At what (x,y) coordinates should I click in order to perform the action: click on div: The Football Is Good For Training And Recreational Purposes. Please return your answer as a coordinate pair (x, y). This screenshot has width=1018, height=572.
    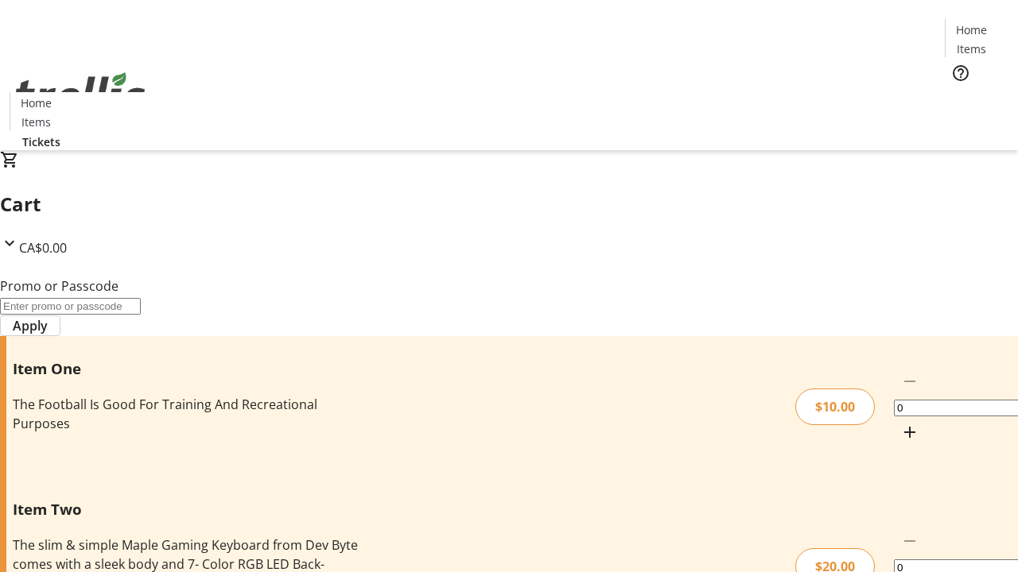
    Looking at the image, I should click on (186, 414).